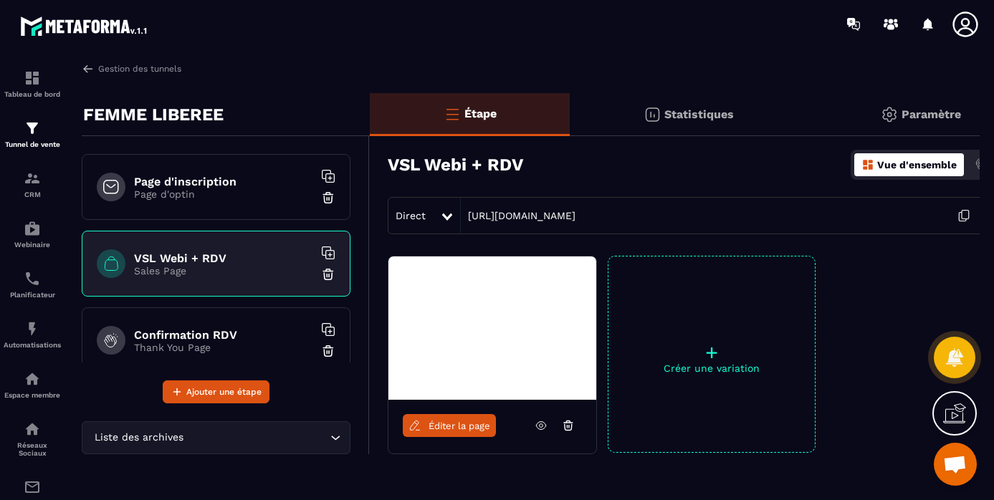  Describe the element at coordinates (32, 449) in the screenshot. I see `p: Réseaux Sociaux` at that location.